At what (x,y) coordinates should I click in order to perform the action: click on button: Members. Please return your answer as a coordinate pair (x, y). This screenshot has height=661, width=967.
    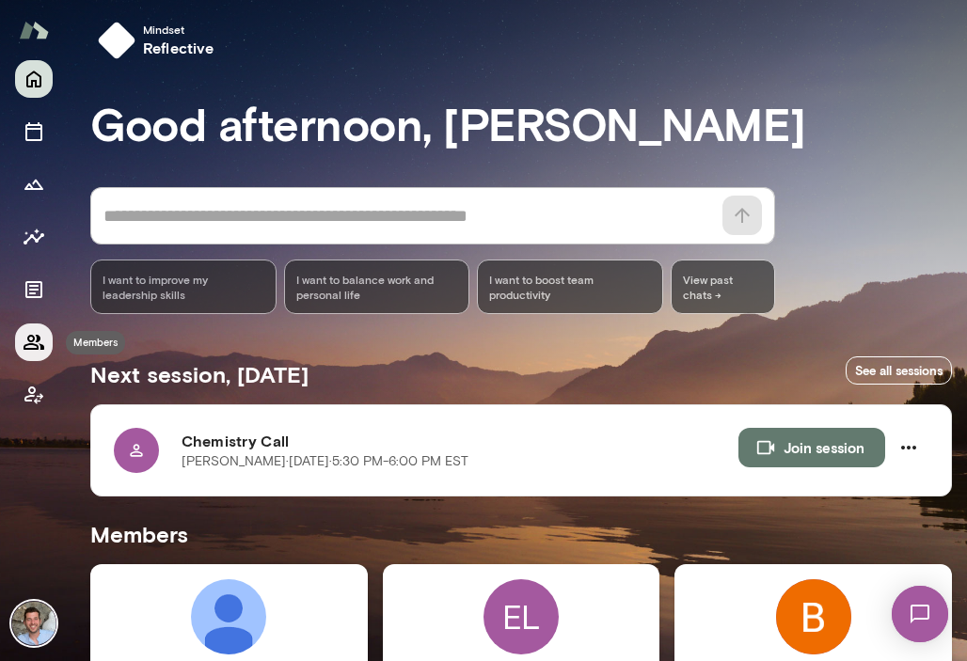
    Looking at the image, I should click on (34, 342).